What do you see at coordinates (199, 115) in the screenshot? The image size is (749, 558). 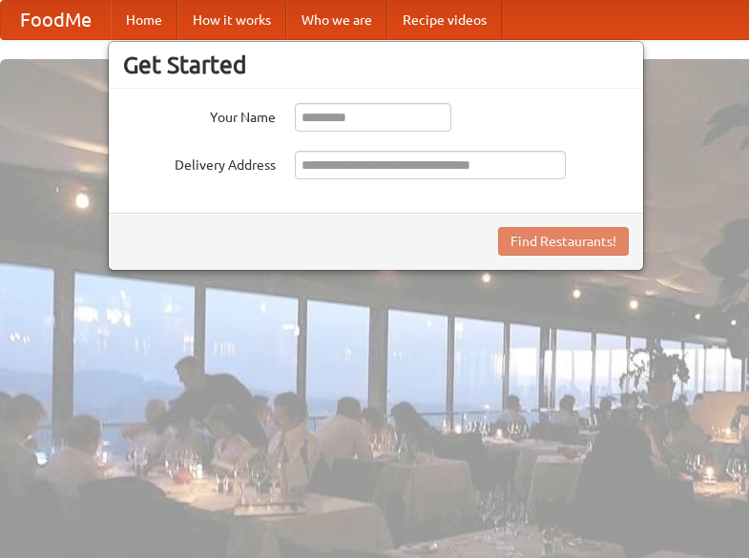 I see `label: Your Name` at bounding box center [199, 115].